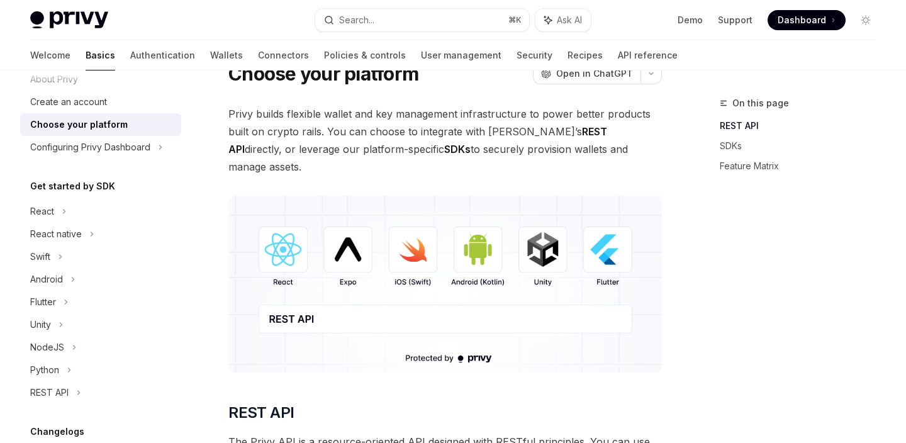 This screenshot has width=906, height=443. Describe the element at coordinates (734, 20) in the screenshot. I see `a: Support` at that location.